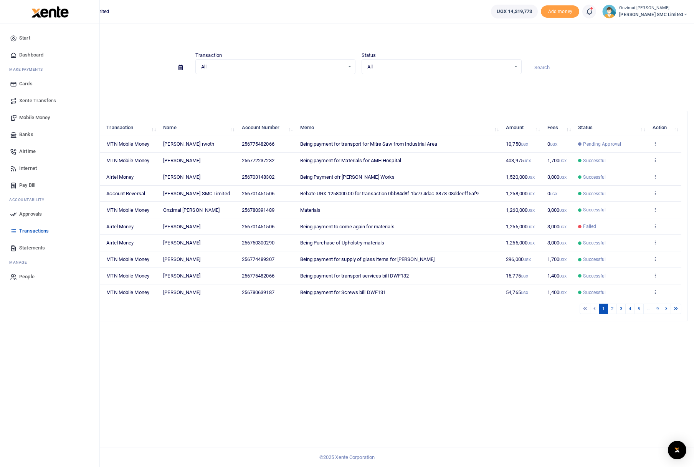 The width and height of the screenshot is (694, 467). Describe the element at coordinates (28, 168) in the screenshot. I see `span: Internet` at that location.